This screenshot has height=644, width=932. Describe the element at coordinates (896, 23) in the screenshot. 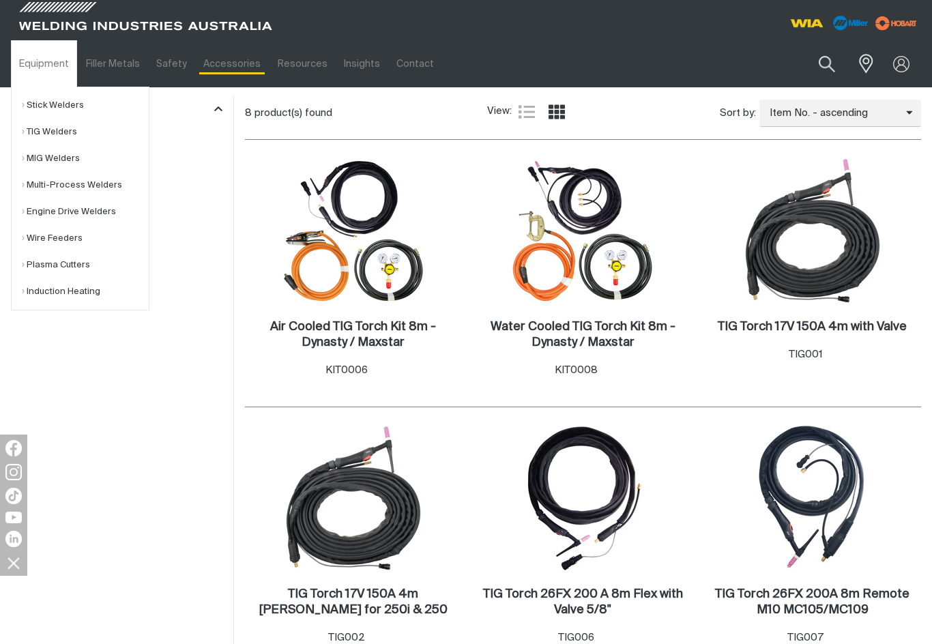

I see `img: miller` at that location.